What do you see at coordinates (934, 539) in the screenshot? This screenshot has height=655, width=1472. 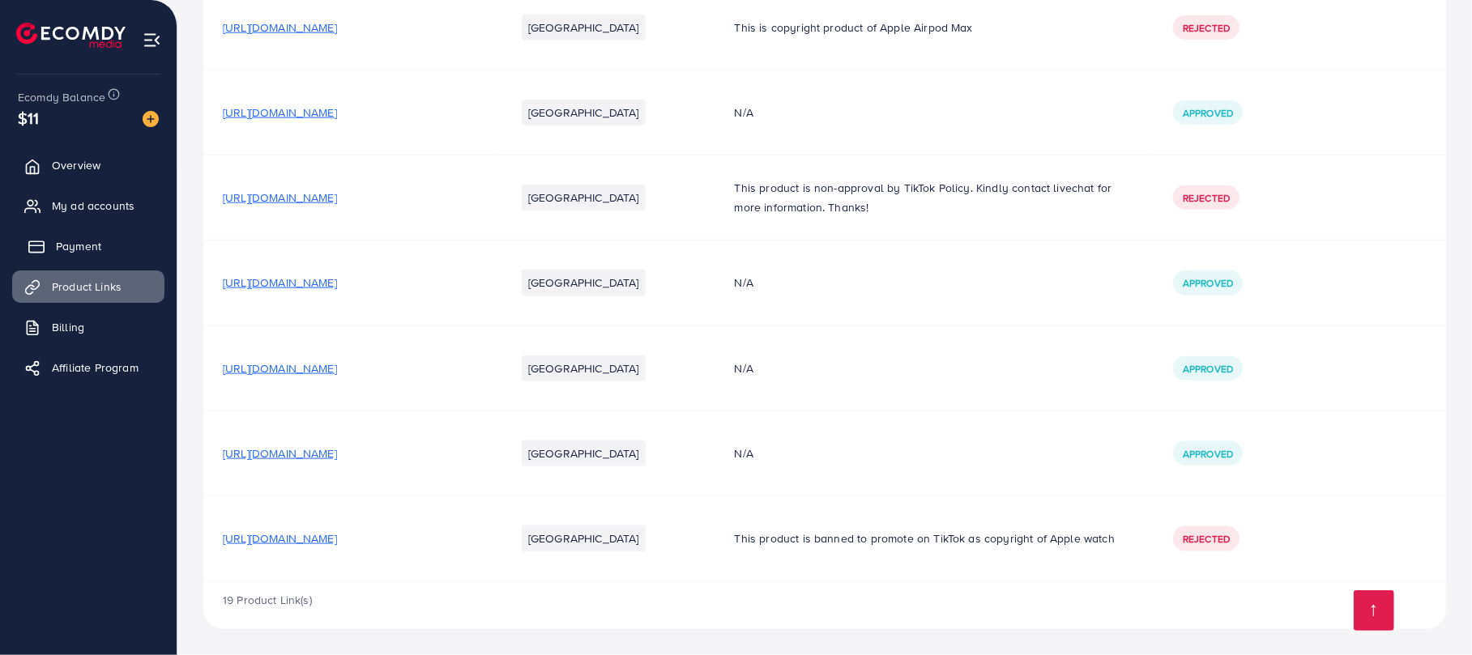 I see `p: This product is banned to promote on TikTok as copyright of Apple watch` at bounding box center [934, 539].